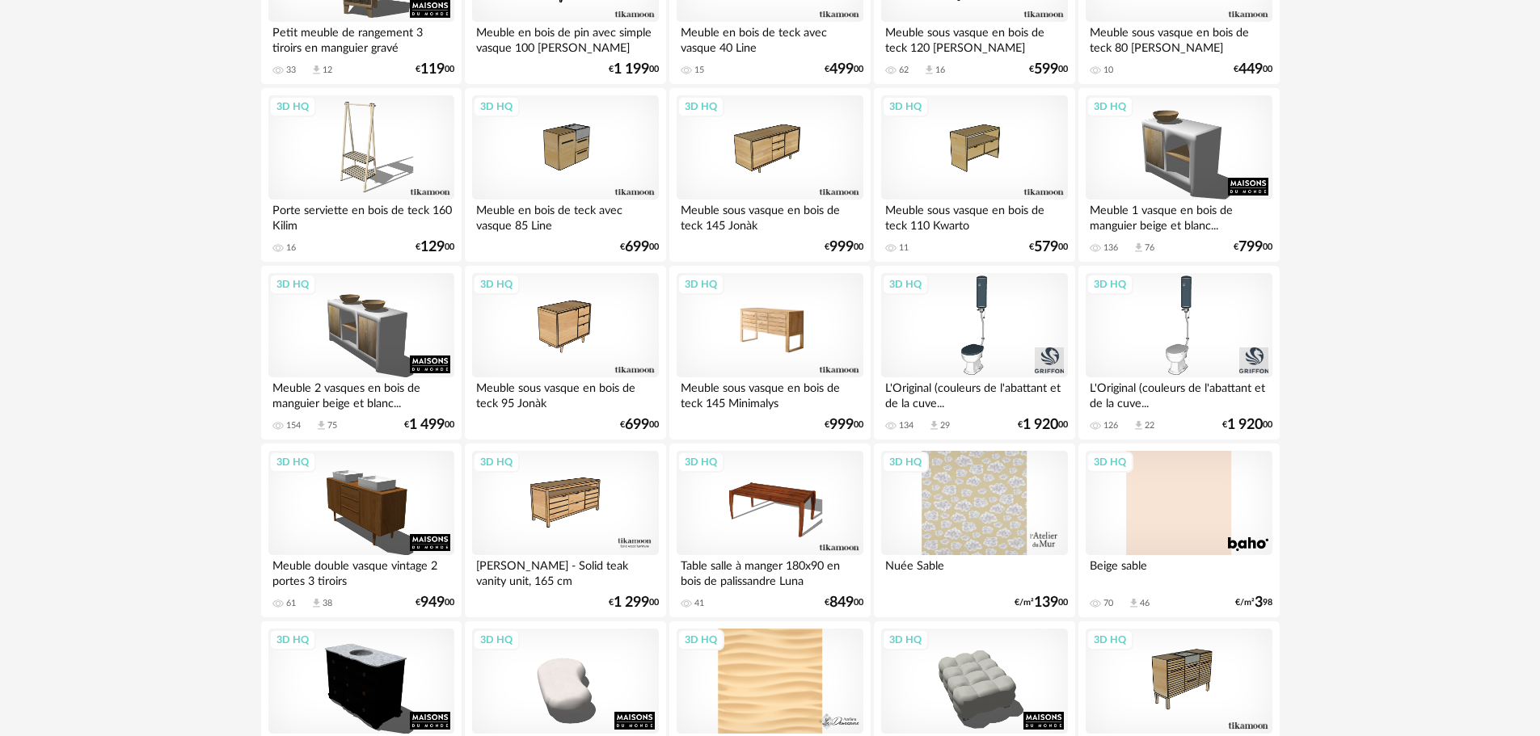 Image resolution: width=1540 pixels, height=736 pixels. What do you see at coordinates (974, 175) in the screenshot?
I see `a: 3D HQ Meuble sous vasque en bois de teck 110 Kwarto 11 €57900` at bounding box center [974, 175].